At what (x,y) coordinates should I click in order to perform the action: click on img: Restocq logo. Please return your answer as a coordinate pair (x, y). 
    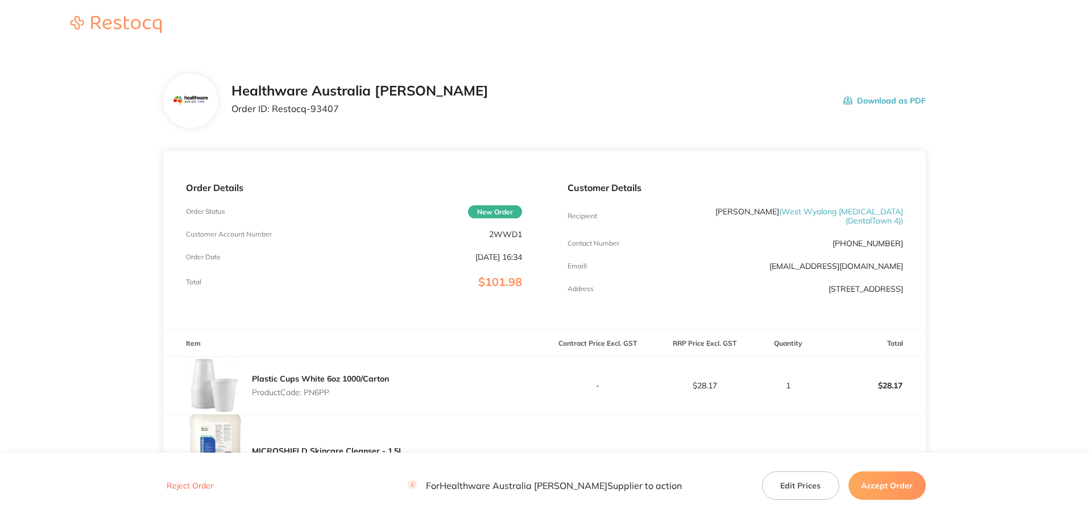
    Looking at the image, I should click on (116, 24).